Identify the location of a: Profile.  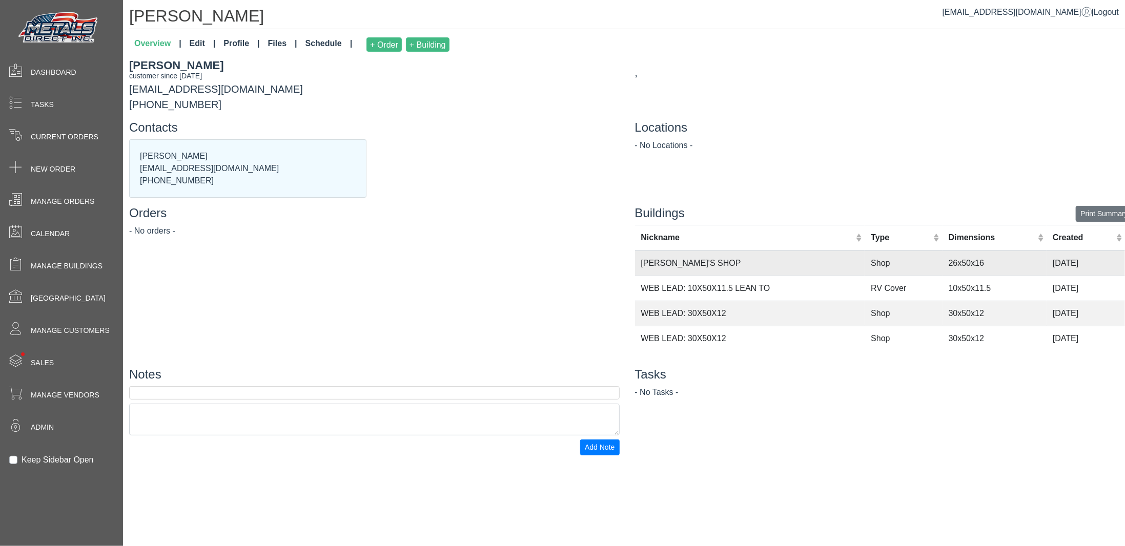
(241, 45).